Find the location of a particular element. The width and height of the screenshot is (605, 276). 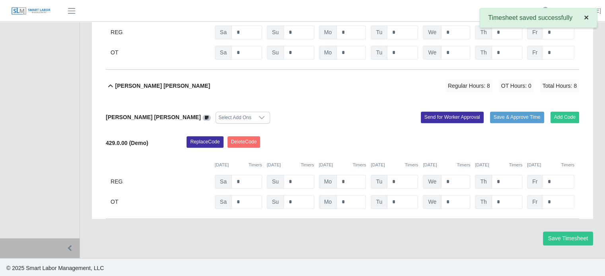

a: View/Edit Notes is located at coordinates (207, 117).